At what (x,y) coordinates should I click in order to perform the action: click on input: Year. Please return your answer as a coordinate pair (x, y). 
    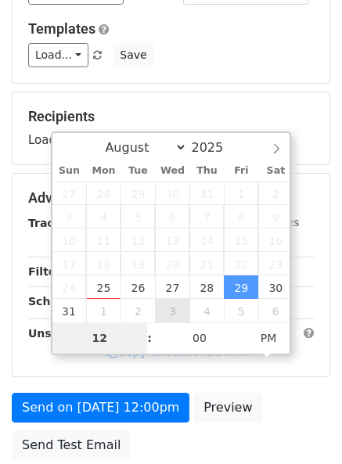
    Looking at the image, I should click on (215, 147).